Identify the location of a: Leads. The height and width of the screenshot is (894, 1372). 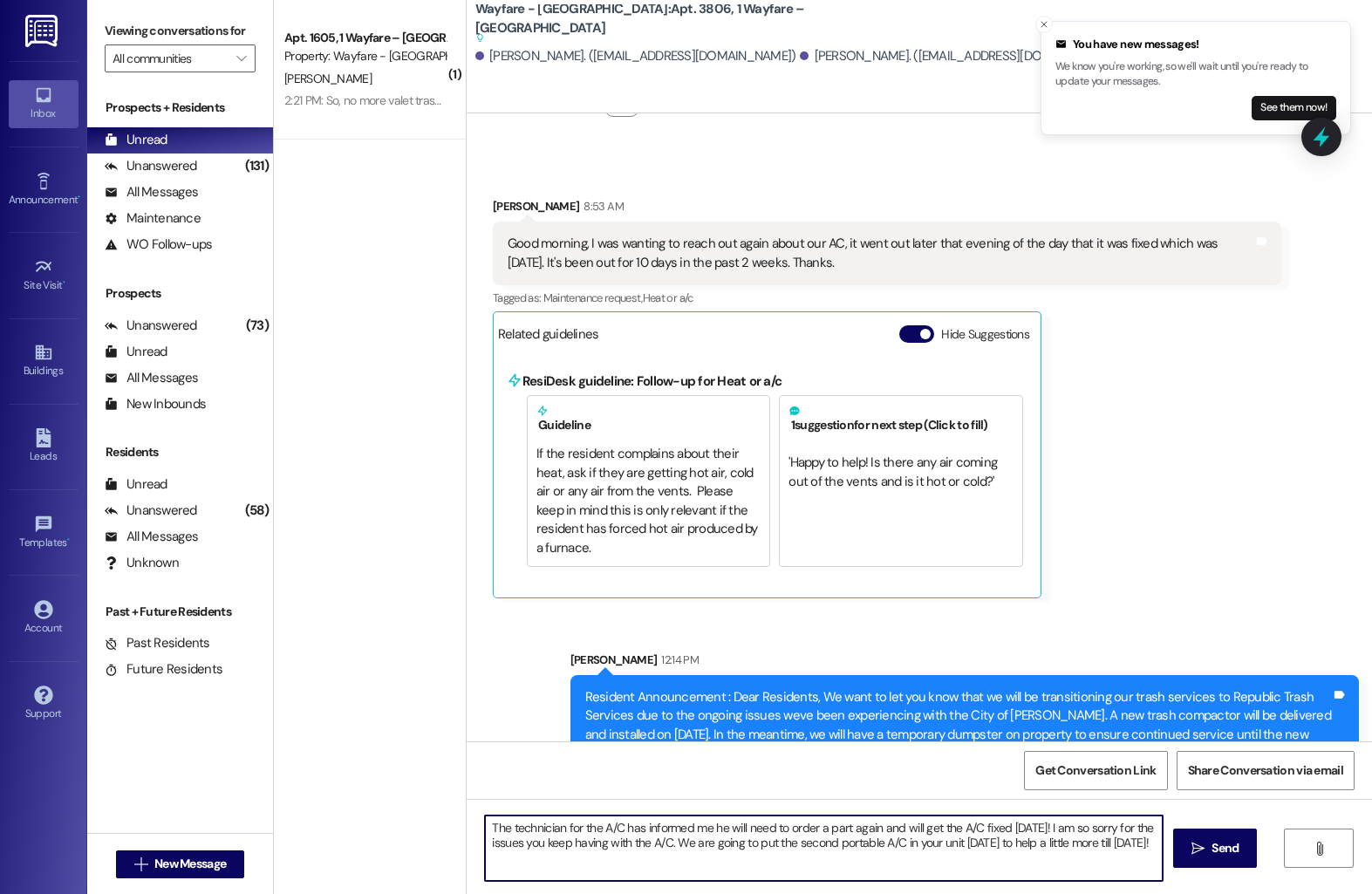
(44, 447).